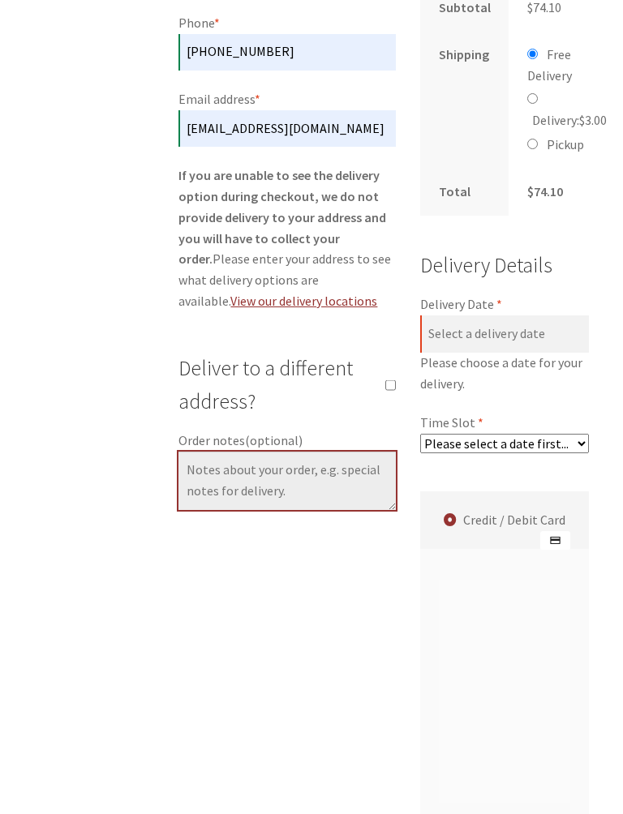 Image resolution: width=623 pixels, height=814 pixels. Describe the element at coordinates (303, 301) in the screenshot. I see `a: View our delivery locations` at that location.